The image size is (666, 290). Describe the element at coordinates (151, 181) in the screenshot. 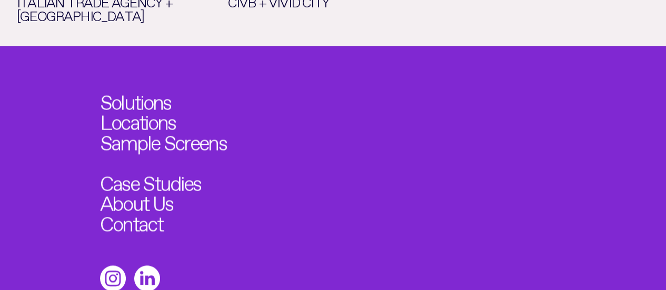

I see `a: Case Studies` at that location.